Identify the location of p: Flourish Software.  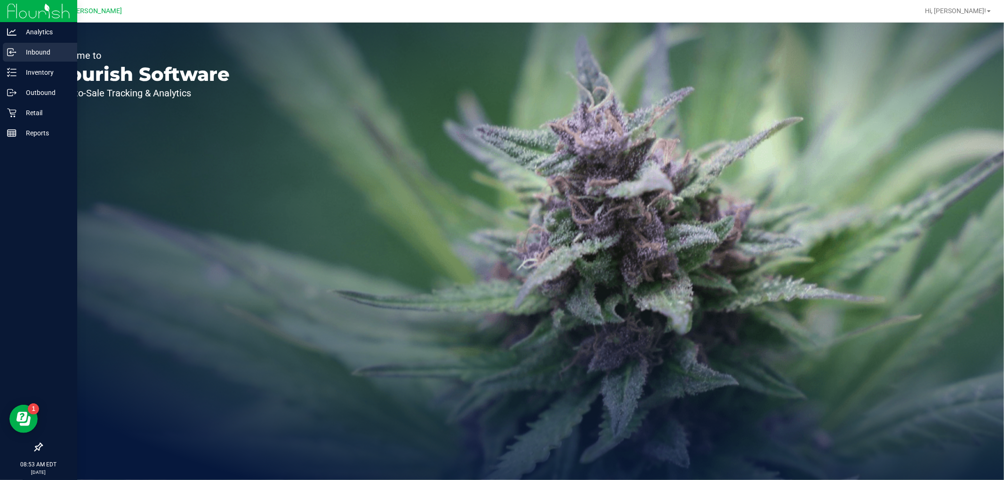
(140, 74).